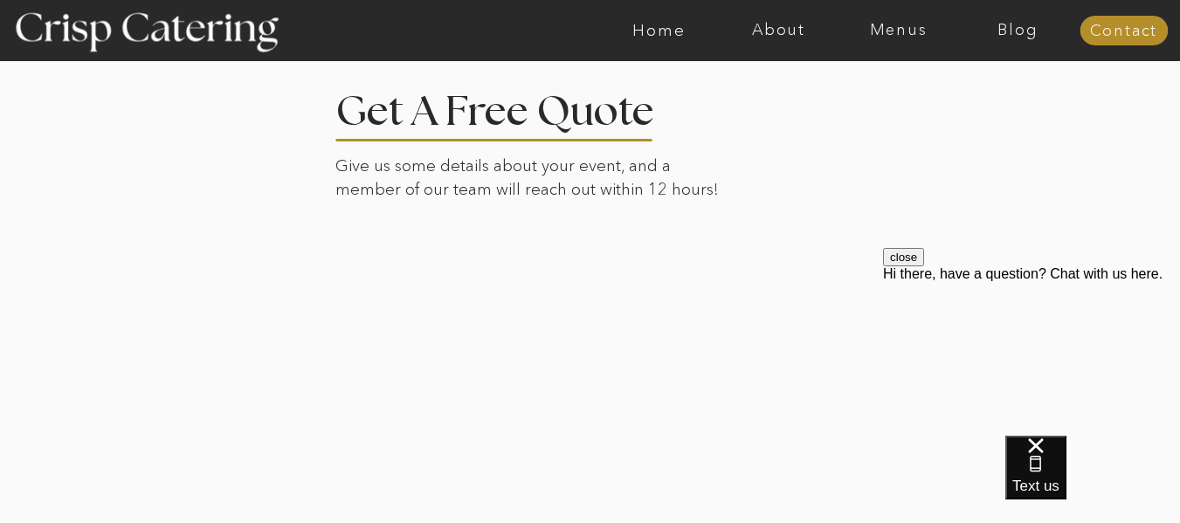 Image resolution: width=1180 pixels, height=523 pixels. Describe the element at coordinates (522, 107) in the screenshot. I see `h2: Get A Free Quote` at that location.